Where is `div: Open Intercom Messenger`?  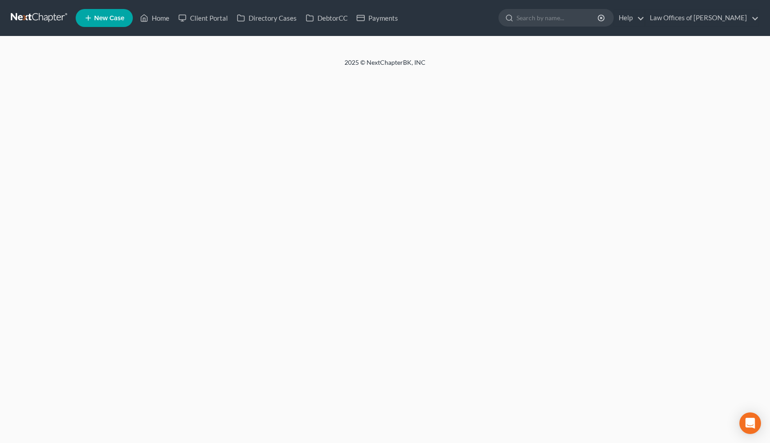 div: Open Intercom Messenger is located at coordinates (750, 424).